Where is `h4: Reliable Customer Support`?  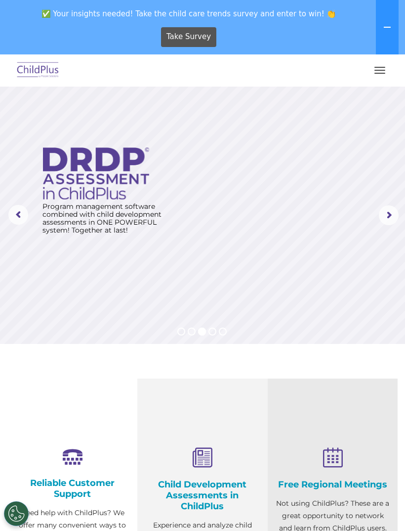
h4: Reliable Customer Support is located at coordinates (72, 488).